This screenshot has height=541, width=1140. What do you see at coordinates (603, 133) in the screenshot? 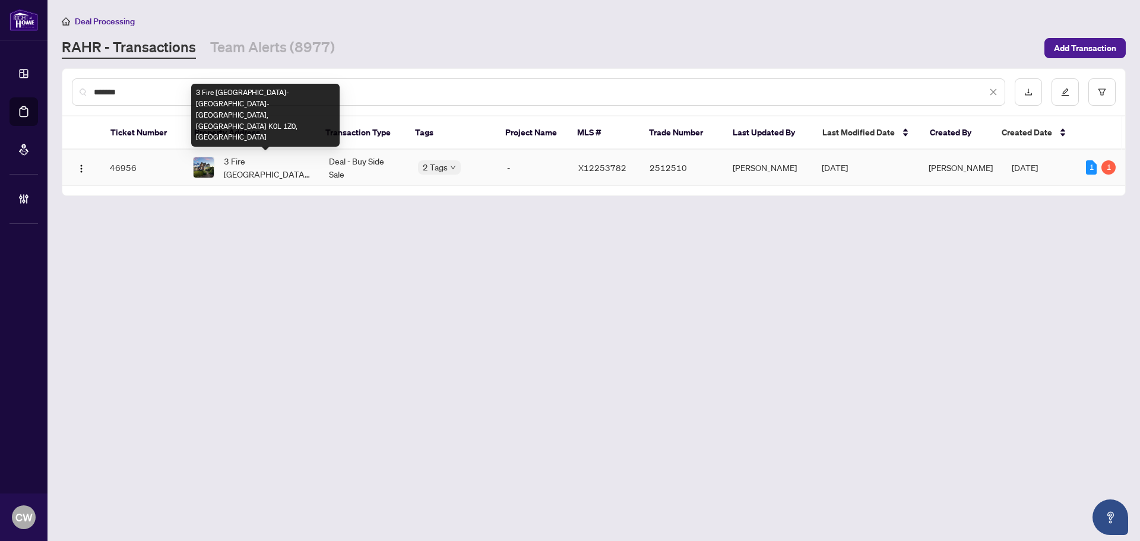
I see `th: MLS #` at bounding box center [603, 133].